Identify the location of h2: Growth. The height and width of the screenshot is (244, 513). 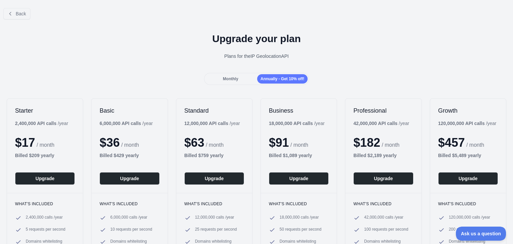
(468, 111).